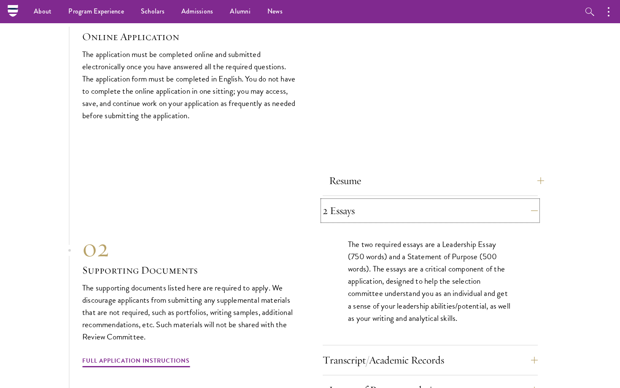  Describe the element at coordinates (136, 361) in the screenshot. I see `a: Full Application Instructions` at that location.